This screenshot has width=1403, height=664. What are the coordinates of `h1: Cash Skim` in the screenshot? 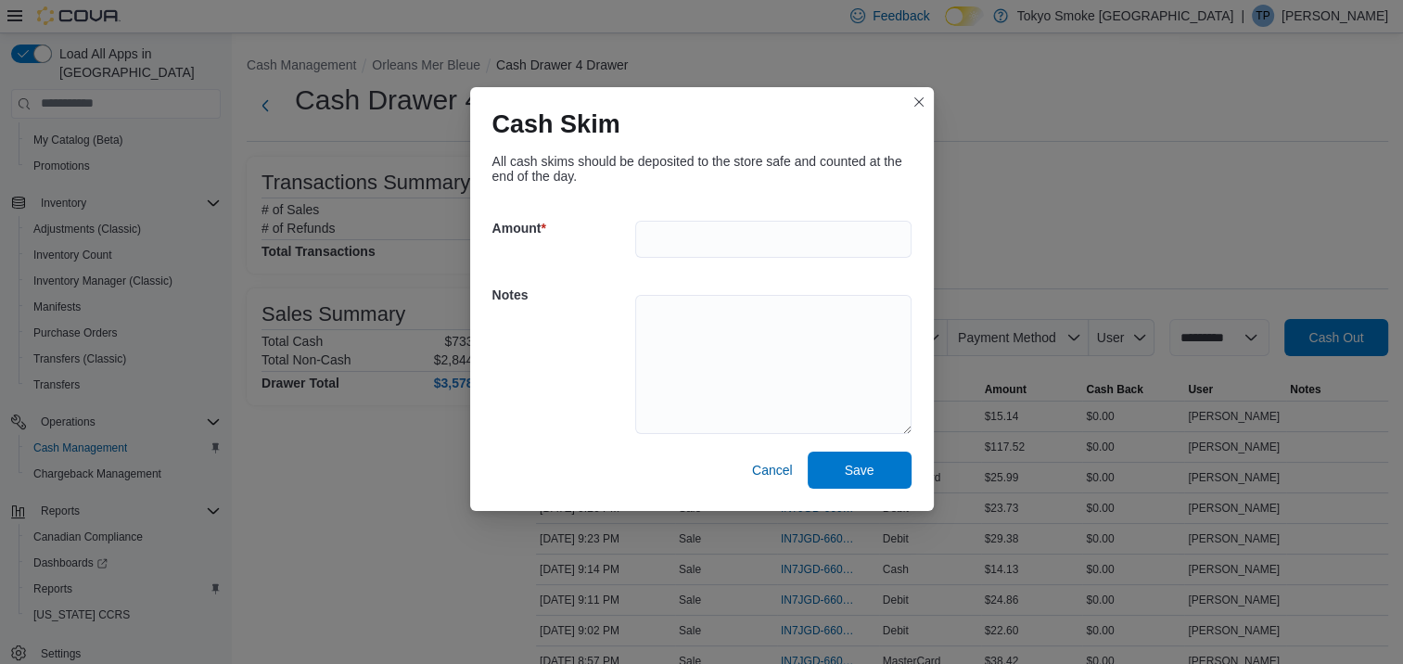 It's located at (556, 124).